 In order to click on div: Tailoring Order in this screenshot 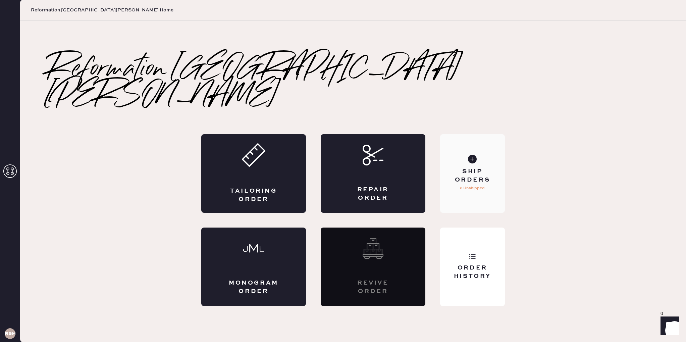, I will do `click(254, 195)`.